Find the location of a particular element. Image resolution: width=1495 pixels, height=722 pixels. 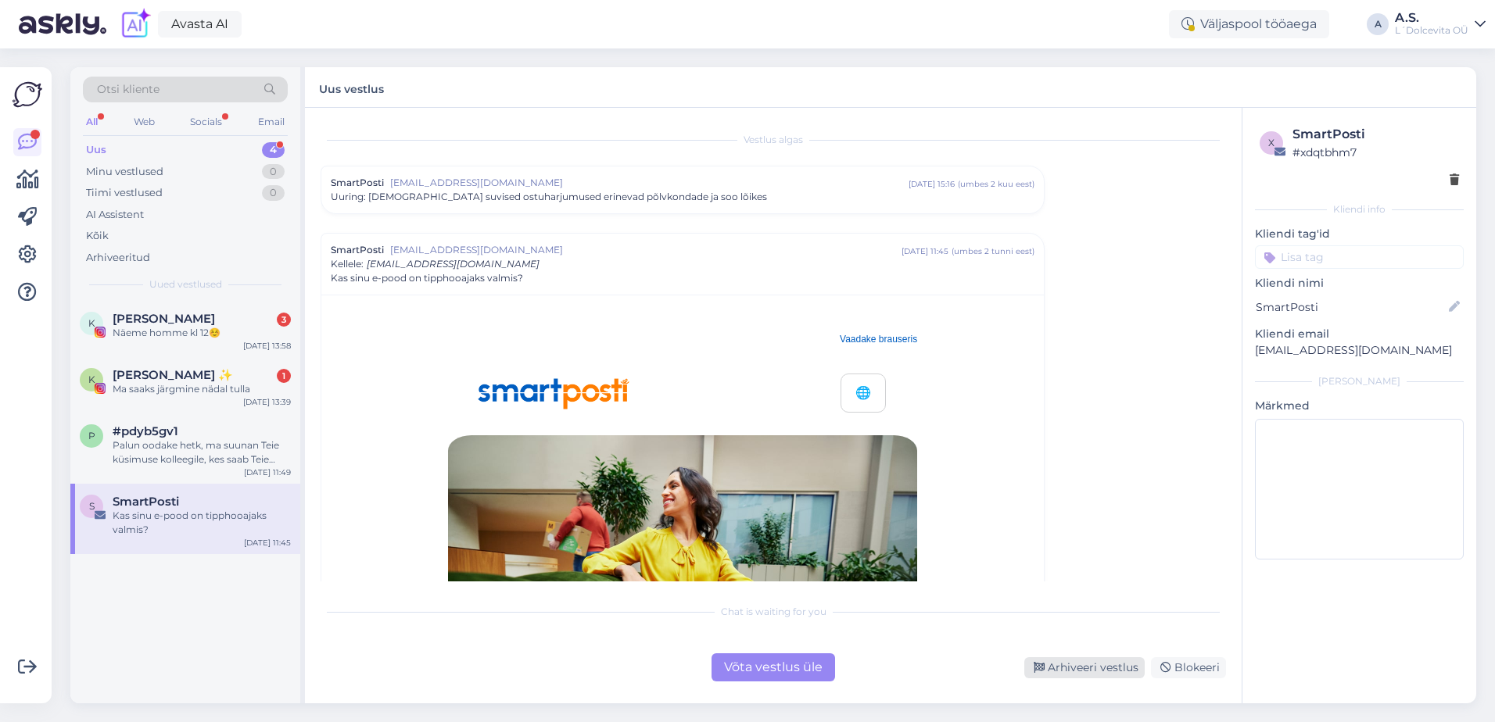

div: ( umbes 2 kuu eest ) is located at coordinates (996, 184).